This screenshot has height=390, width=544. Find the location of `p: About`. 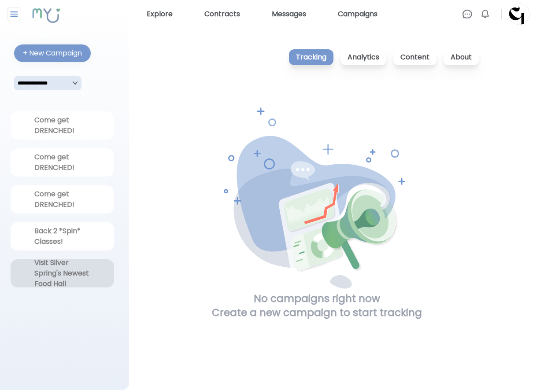

p: About is located at coordinates (461, 57).